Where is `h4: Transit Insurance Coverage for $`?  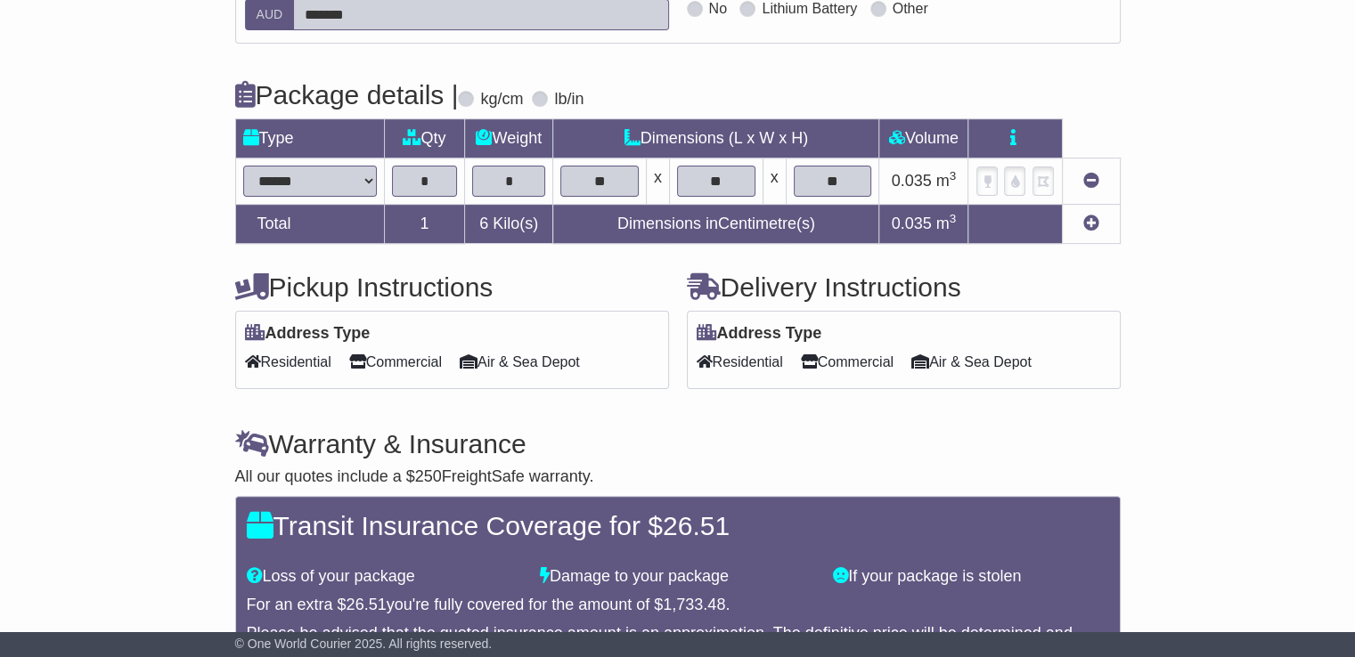
h4: Transit Insurance Coverage for $ is located at coordinates (678, 526).